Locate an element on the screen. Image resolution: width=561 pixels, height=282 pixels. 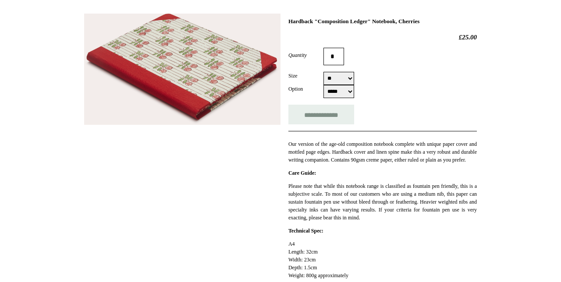
h2: £25.00 is located at coordinates (383, 37).